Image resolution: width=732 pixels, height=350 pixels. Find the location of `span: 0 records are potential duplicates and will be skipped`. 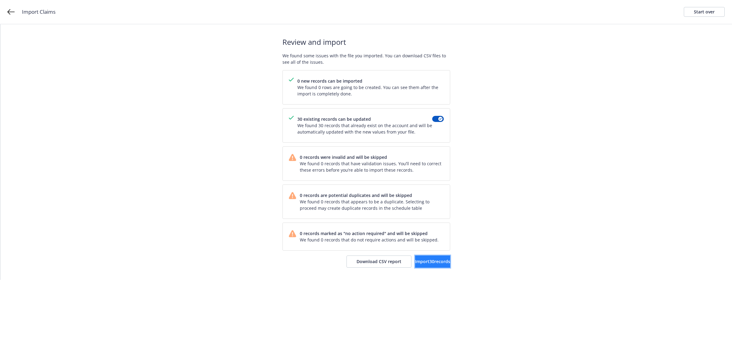

span: 0 records are potential duplicates and will be skipped is located at coordinates (372, 195).